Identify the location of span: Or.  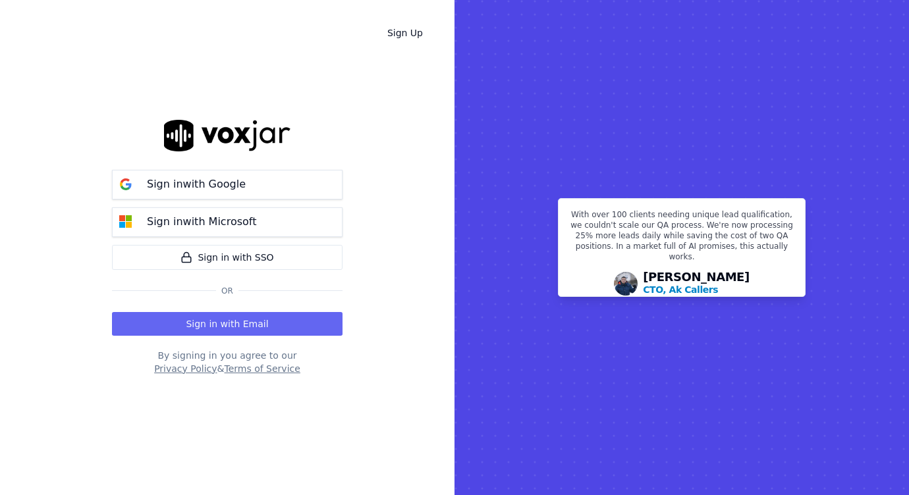
(227, 291).